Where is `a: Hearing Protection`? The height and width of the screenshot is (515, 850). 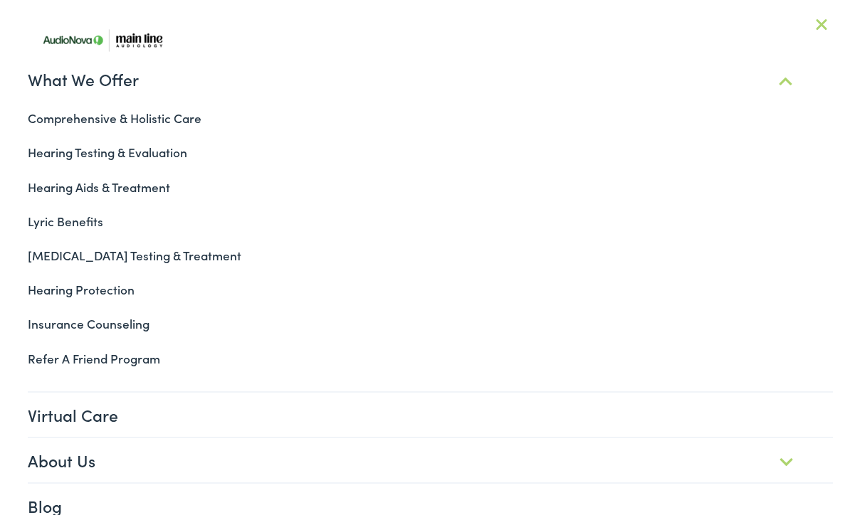
a: Hearing Protection is located at coordinates (425, 290).